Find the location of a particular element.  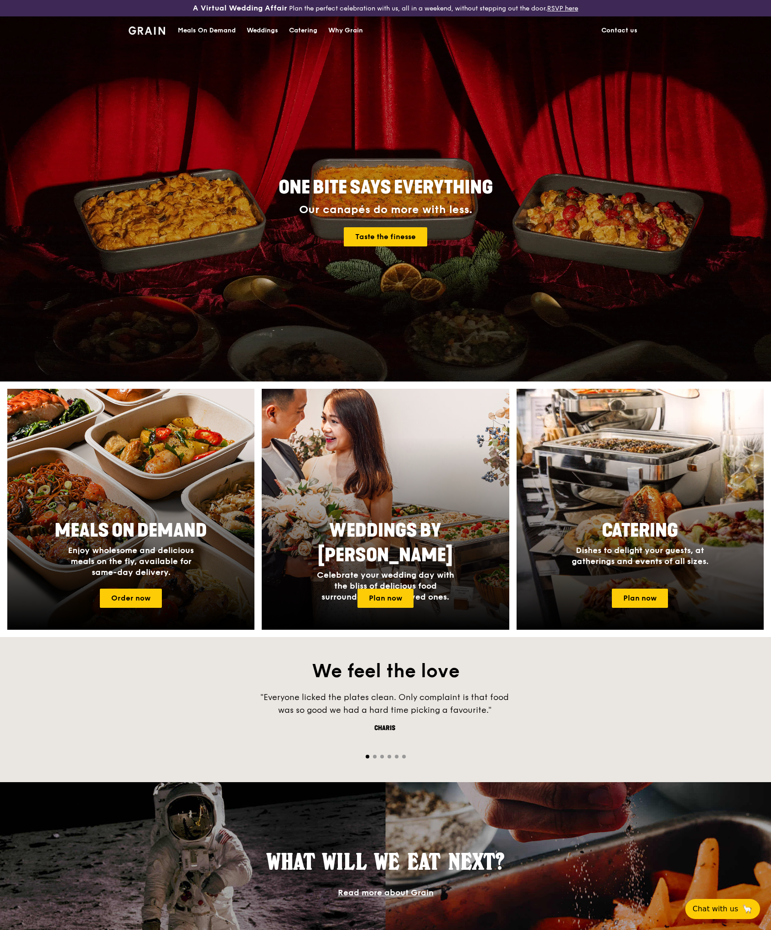

span: Celebrate your wedding day with the bliss of delicious food surrounded by your loved ones. is located at coordinates (385, 586).